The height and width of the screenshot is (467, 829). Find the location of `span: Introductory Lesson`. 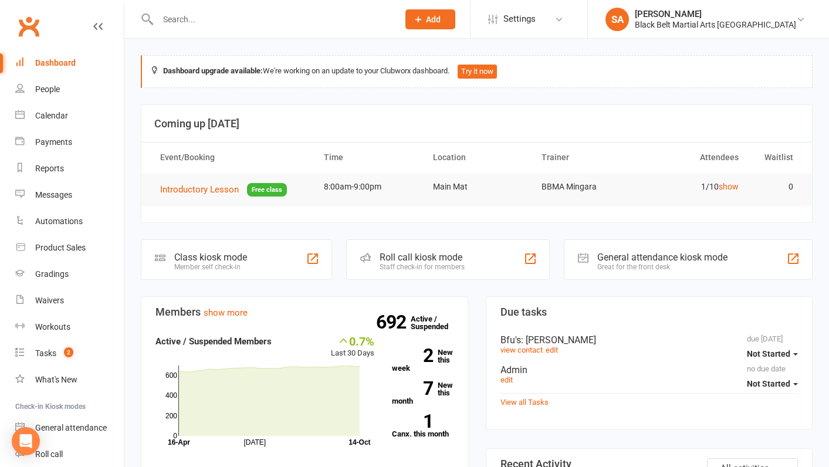

span: Introductory Lesson is located at coordinates (199, 189).